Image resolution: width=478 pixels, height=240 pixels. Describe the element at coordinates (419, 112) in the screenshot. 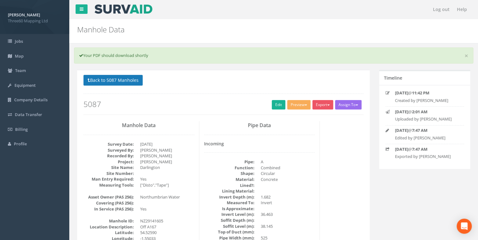

I see `strong: 2:01 AM` at that location.